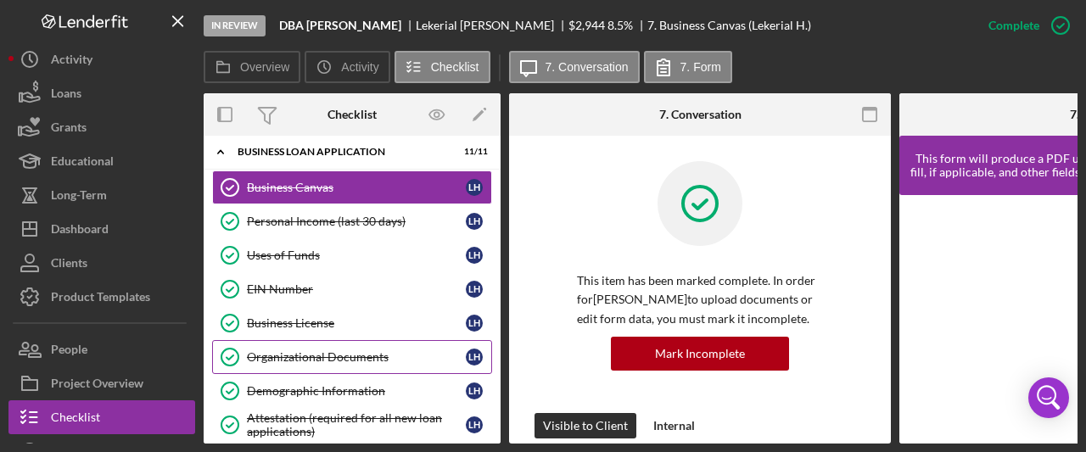  What do you see at coordinates (574, 67) in the screenshot?
I see `button: 7. Conversation` at bounding box center [574, 67].